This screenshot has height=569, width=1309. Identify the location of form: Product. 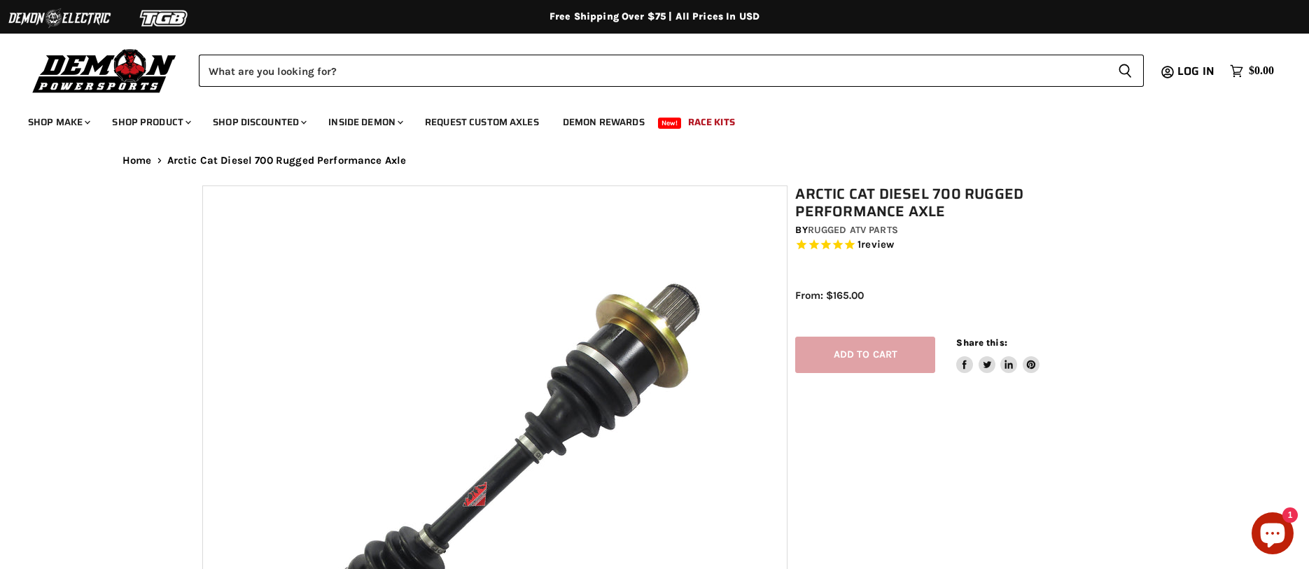
(671, 71).